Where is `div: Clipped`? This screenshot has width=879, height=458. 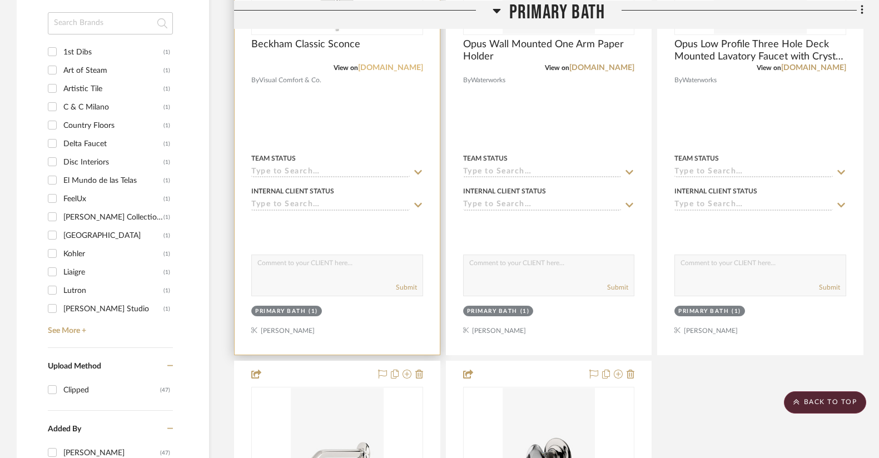
div: Clipped is located at coordinates (112, 390).